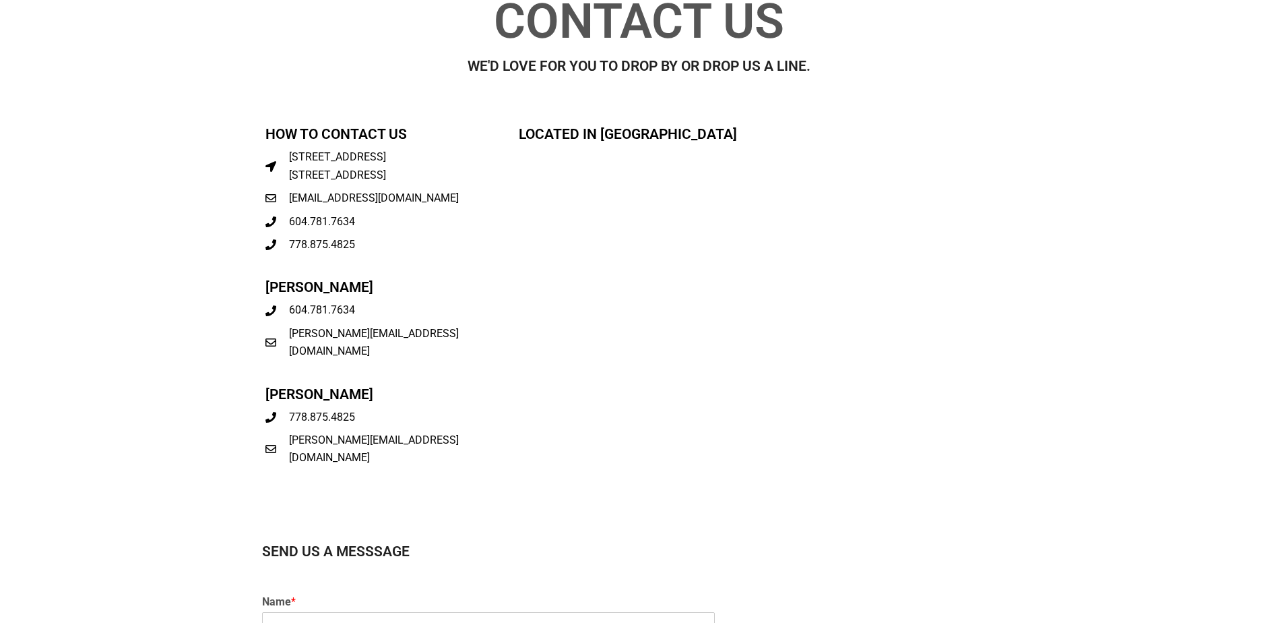 This screenshot has height=623, width=1278. Describe the element at coordinates (640, 602) in the screenshot. I see `label: Name` at that location.